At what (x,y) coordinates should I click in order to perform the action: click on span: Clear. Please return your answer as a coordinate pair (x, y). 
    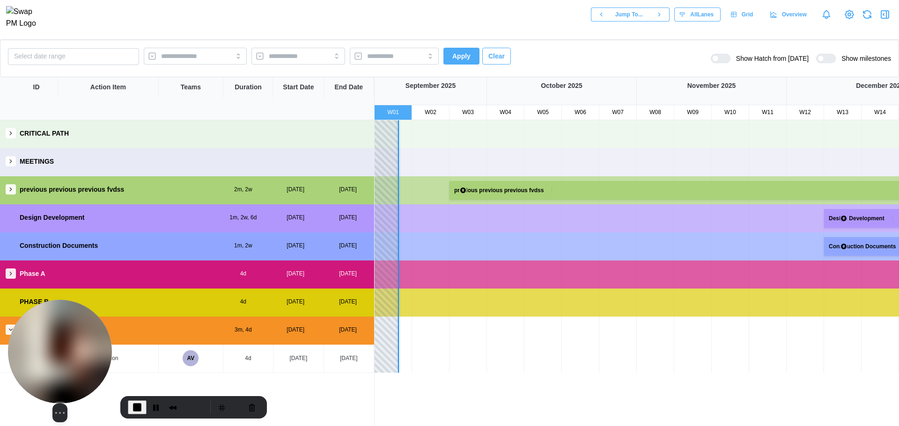
    Looking at the image, I should click on (496, 56).